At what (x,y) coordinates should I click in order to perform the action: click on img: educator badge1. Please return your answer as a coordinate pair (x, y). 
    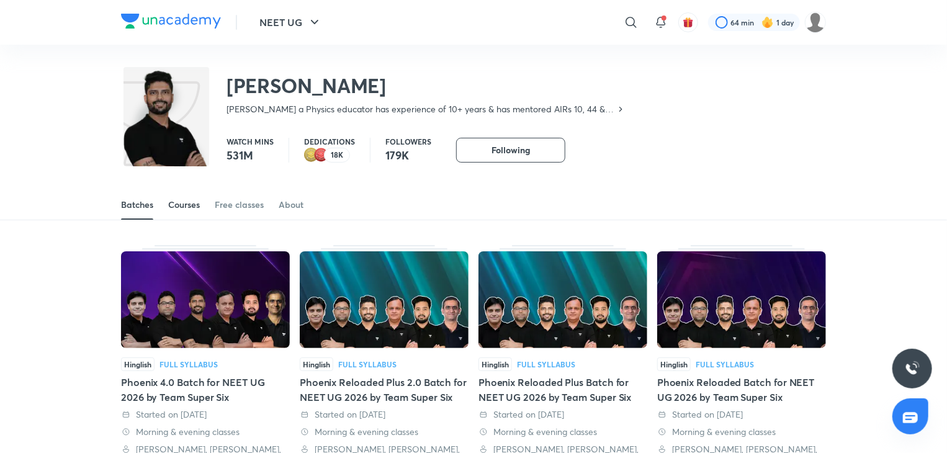
    Looking at the image, I should click on (321, 155).